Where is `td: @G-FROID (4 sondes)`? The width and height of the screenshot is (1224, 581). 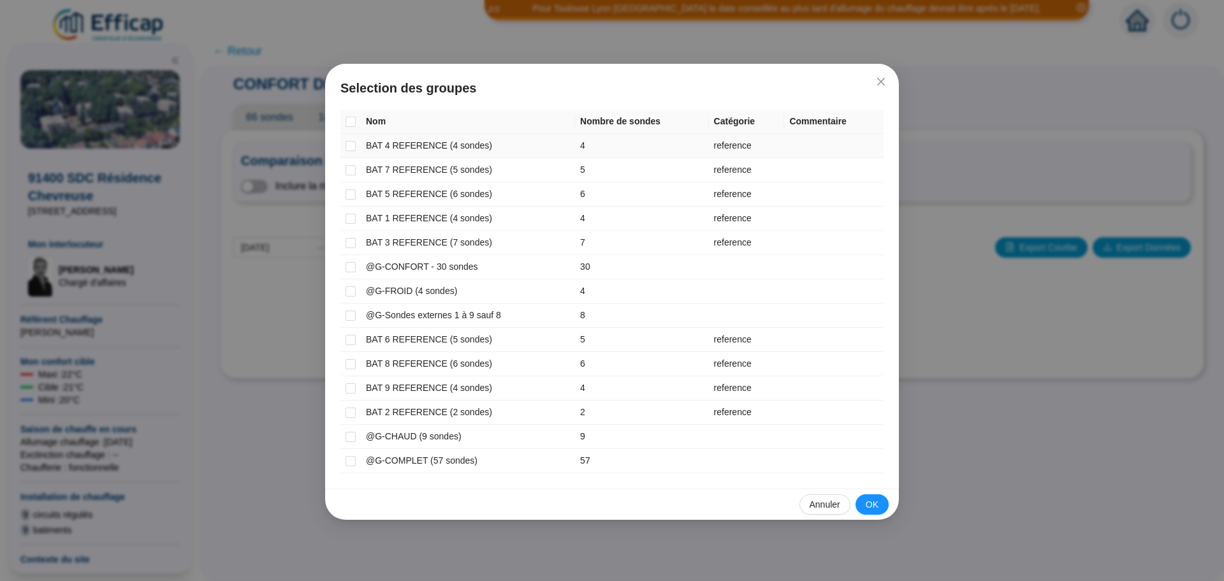 td: @G-FROID (4 sondes) is located at coordinates (468, 291).